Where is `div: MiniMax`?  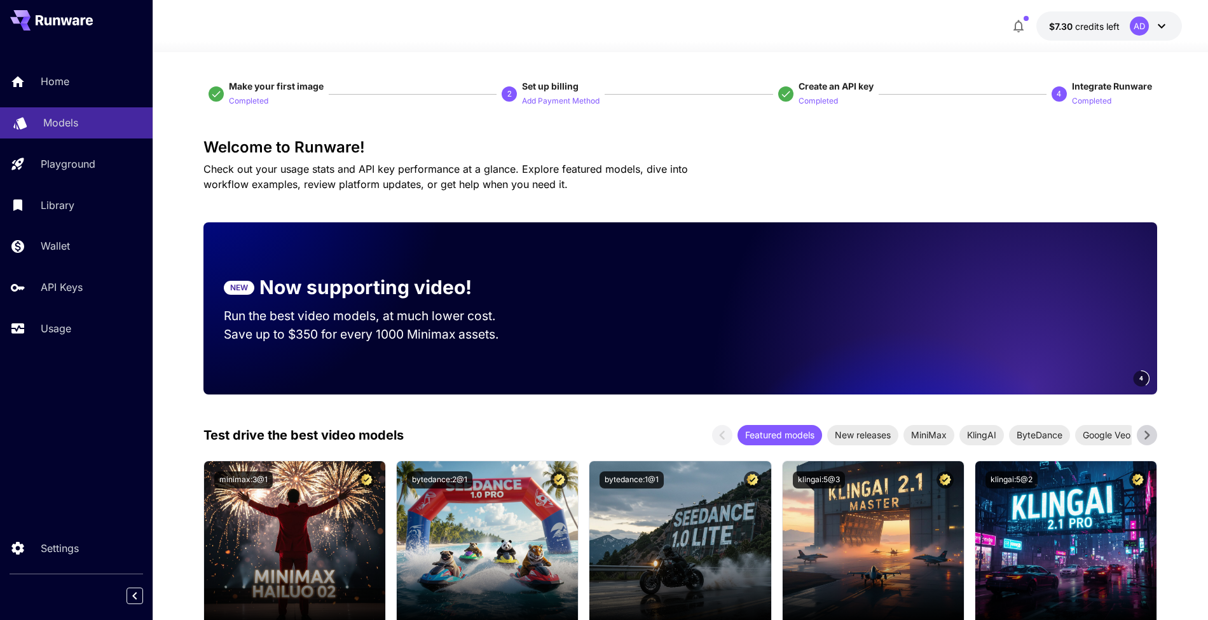
div: MiniMax is located at coordinates (929, 435).